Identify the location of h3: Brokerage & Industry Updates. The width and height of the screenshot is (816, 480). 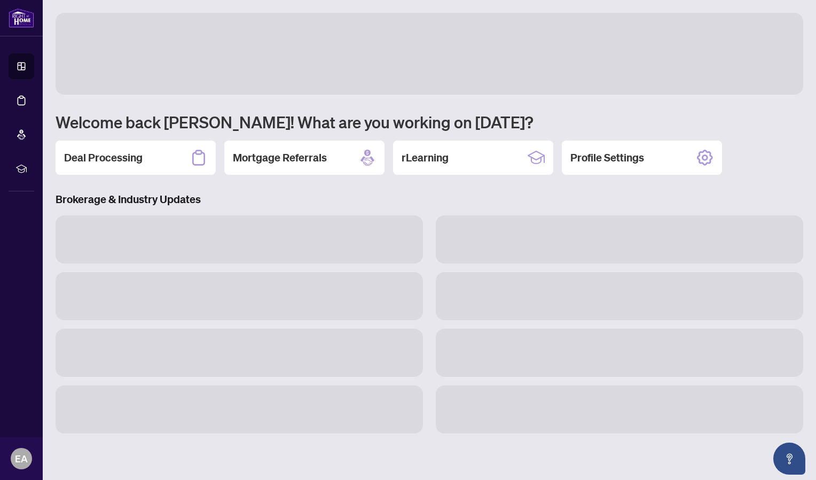
(430, 199).